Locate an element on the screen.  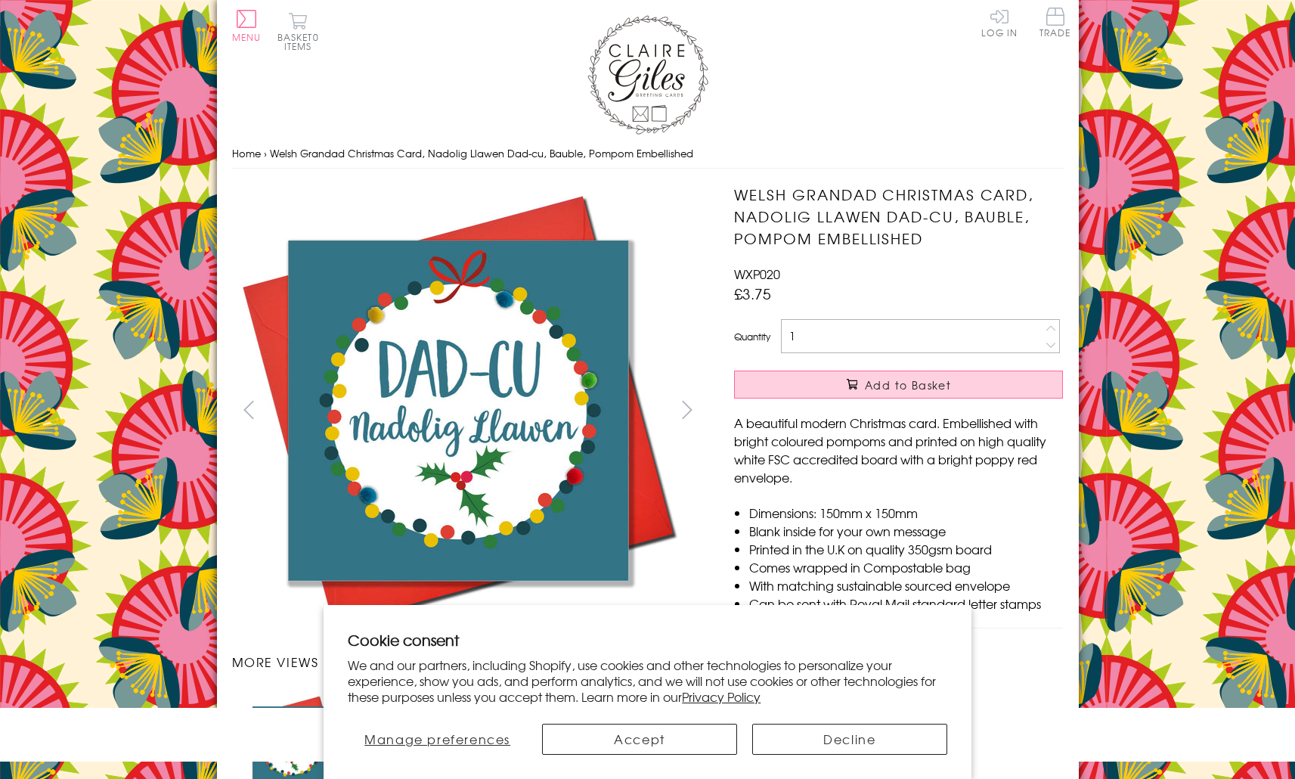
span: Menu is located at coordinates (246, 37).